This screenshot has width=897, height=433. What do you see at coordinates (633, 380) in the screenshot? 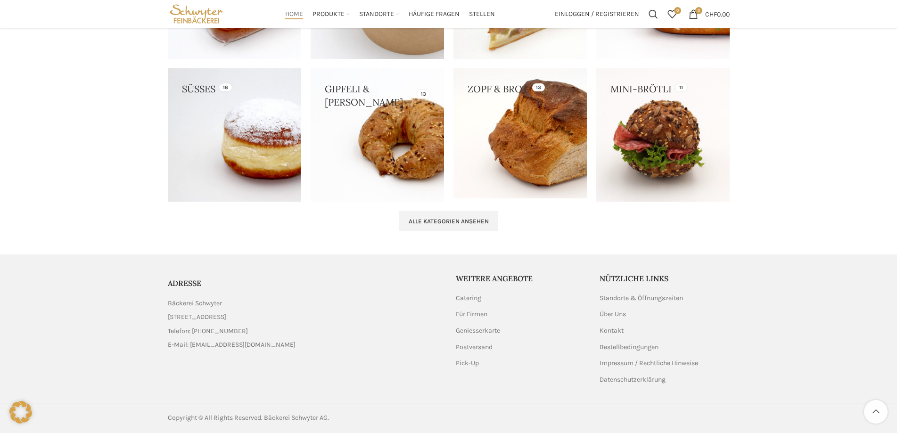
I see `a: Datenschutzerklärung` at bounding box center [633, 380].